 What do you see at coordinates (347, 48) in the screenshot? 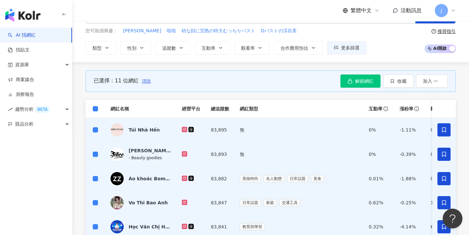
I see `button: 更多篩選` at bounding box center [347, 48].